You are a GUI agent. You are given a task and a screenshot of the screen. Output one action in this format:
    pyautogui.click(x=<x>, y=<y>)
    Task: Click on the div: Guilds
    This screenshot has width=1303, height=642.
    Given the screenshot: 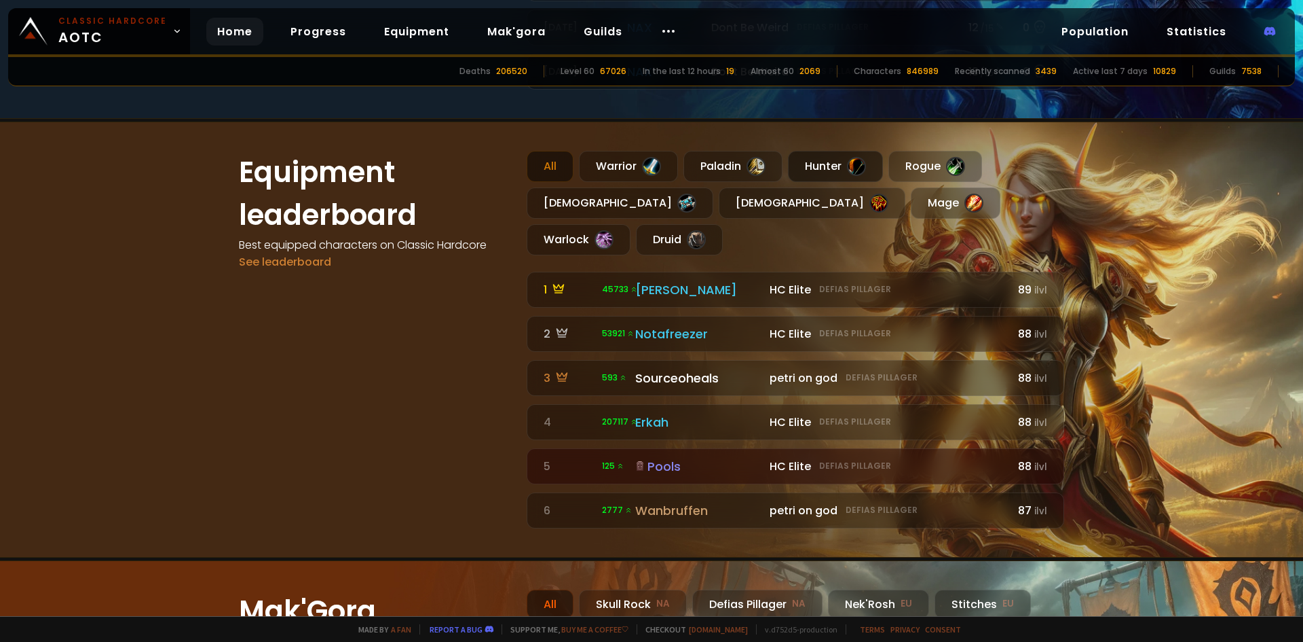 What is the action you would take?
    pyautogui.click(x=1223, y=71)
    